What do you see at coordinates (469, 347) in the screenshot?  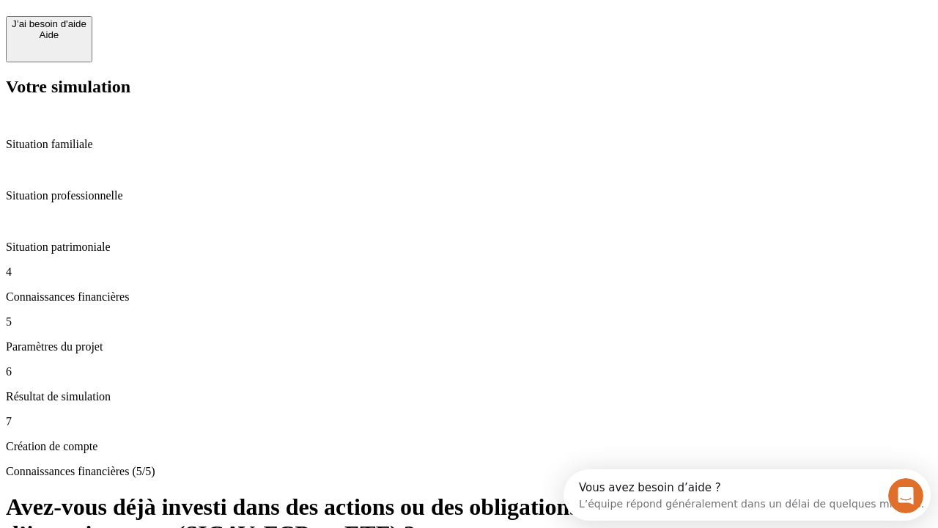 I see `p: Paramètres du projet` at bounding box center [469, 347].